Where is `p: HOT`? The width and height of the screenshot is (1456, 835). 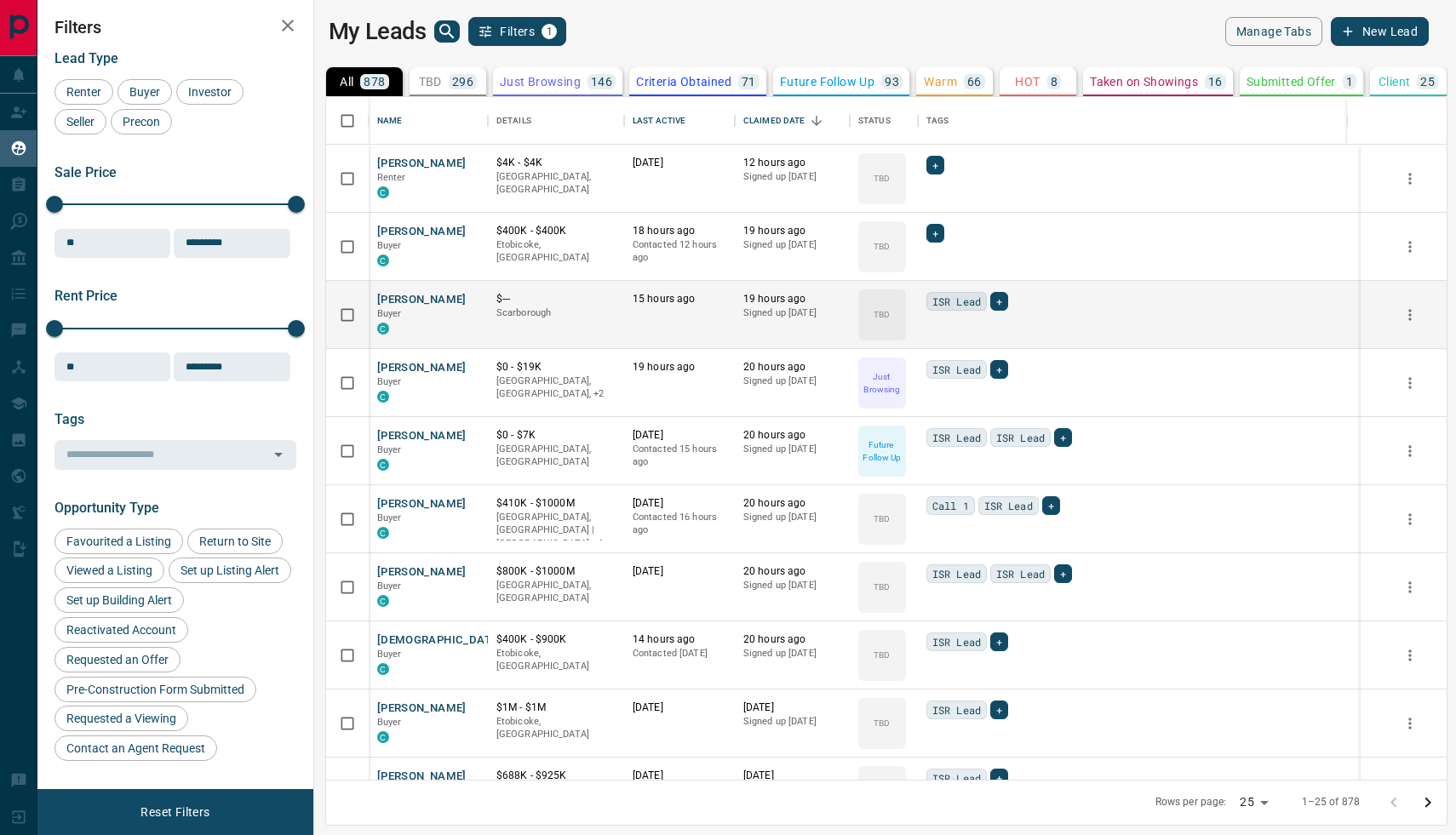
p: HOT is located at coordinates (1027, 82).